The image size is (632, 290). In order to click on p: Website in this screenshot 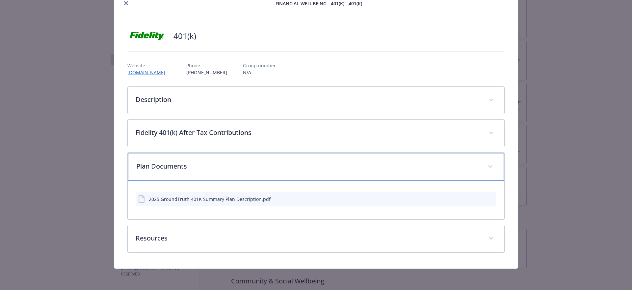, I will do `click(149, 65)`.